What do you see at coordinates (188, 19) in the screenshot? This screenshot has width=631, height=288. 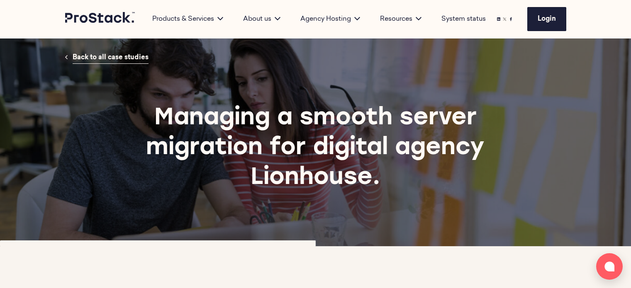 I see `div: Products & Services` at bounding box center [188, 19].